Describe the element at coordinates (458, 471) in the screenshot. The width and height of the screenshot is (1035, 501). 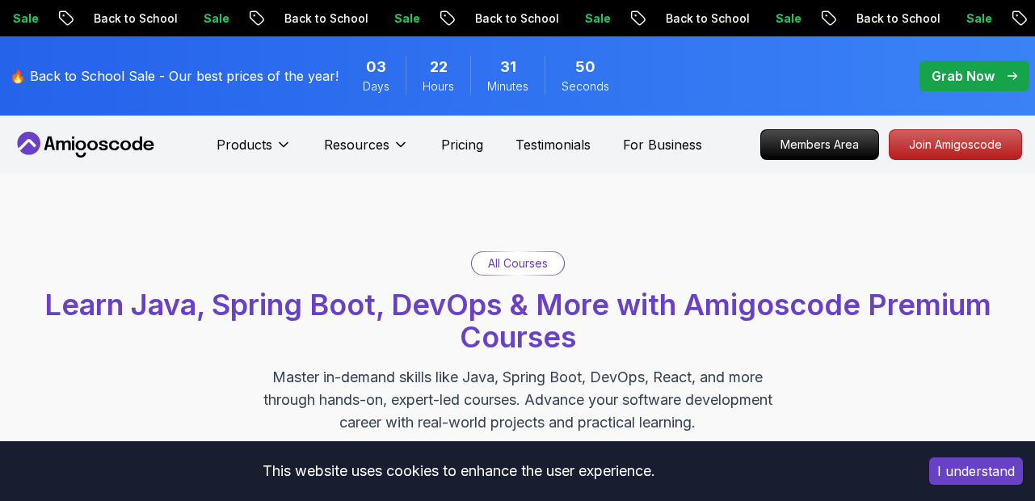
I see `div: This website uses cookies to enhance the user experience.` at that location.